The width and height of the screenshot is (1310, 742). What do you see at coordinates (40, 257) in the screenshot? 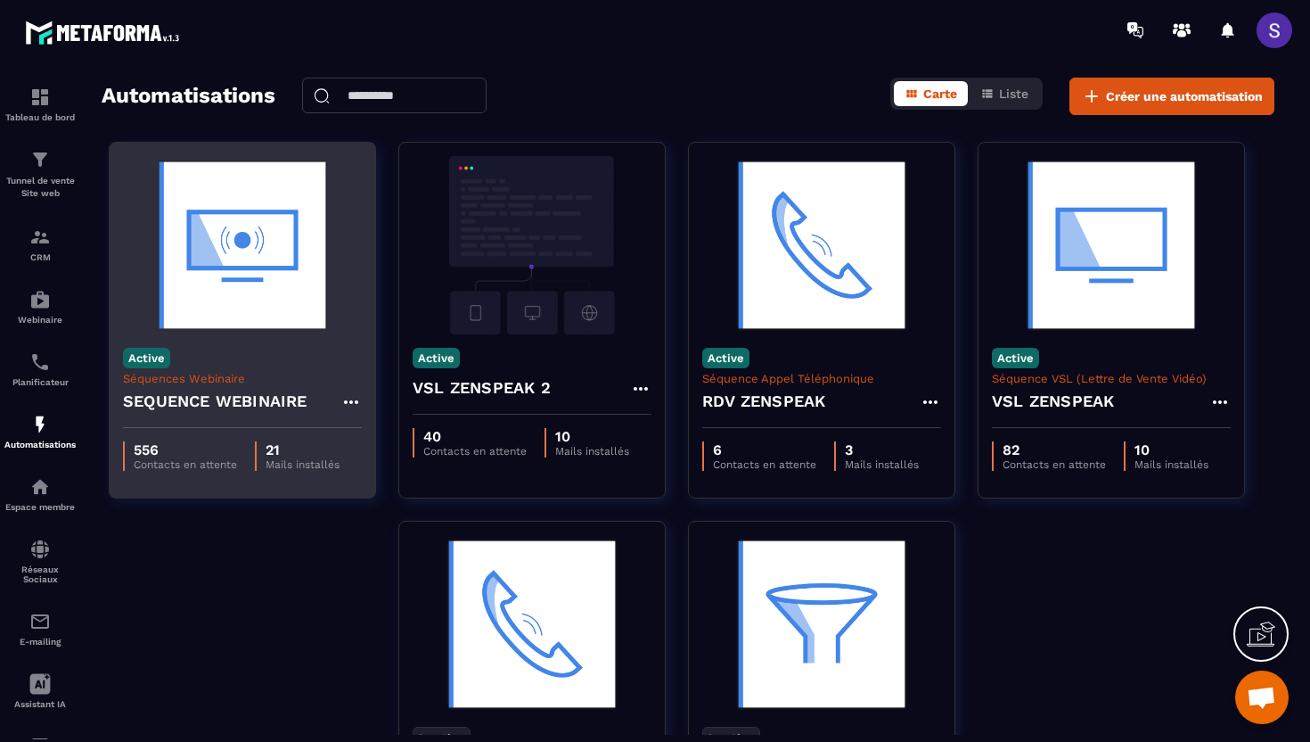
I see `p: CRM` at bounding box center [40, 257].